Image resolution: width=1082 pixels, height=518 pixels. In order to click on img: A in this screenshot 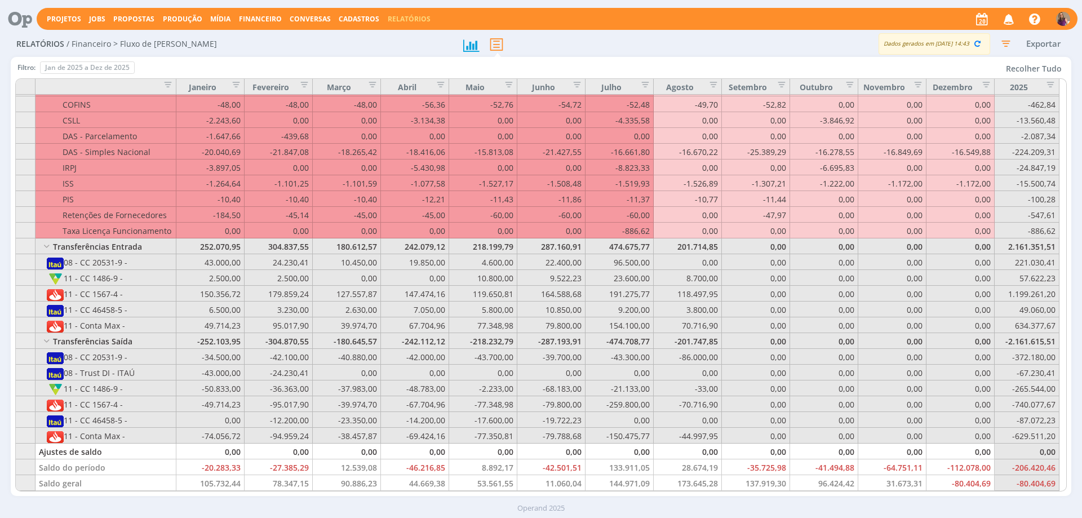, I will do `click(1062, 19)`.